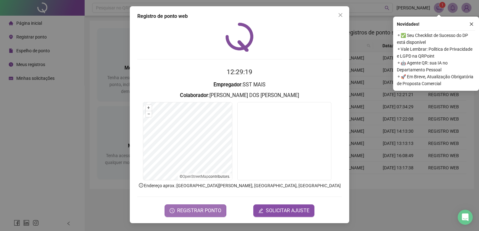  I want to click on span: REGISTRAR PONTO, so click(199, 211).